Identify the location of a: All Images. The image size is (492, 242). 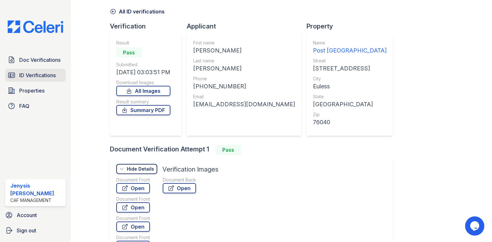
(143, 91).